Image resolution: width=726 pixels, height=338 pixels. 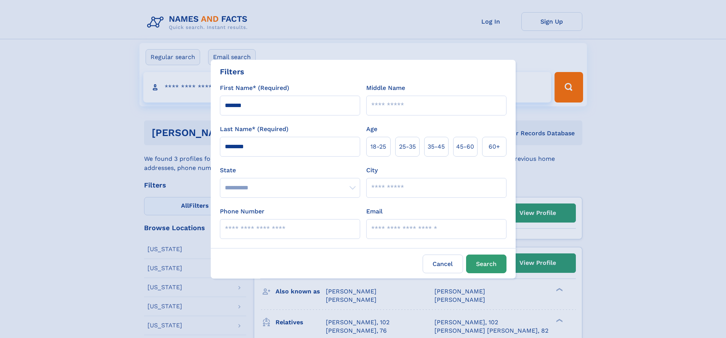 I want to click on label: Age, so click(x=371, y=129).